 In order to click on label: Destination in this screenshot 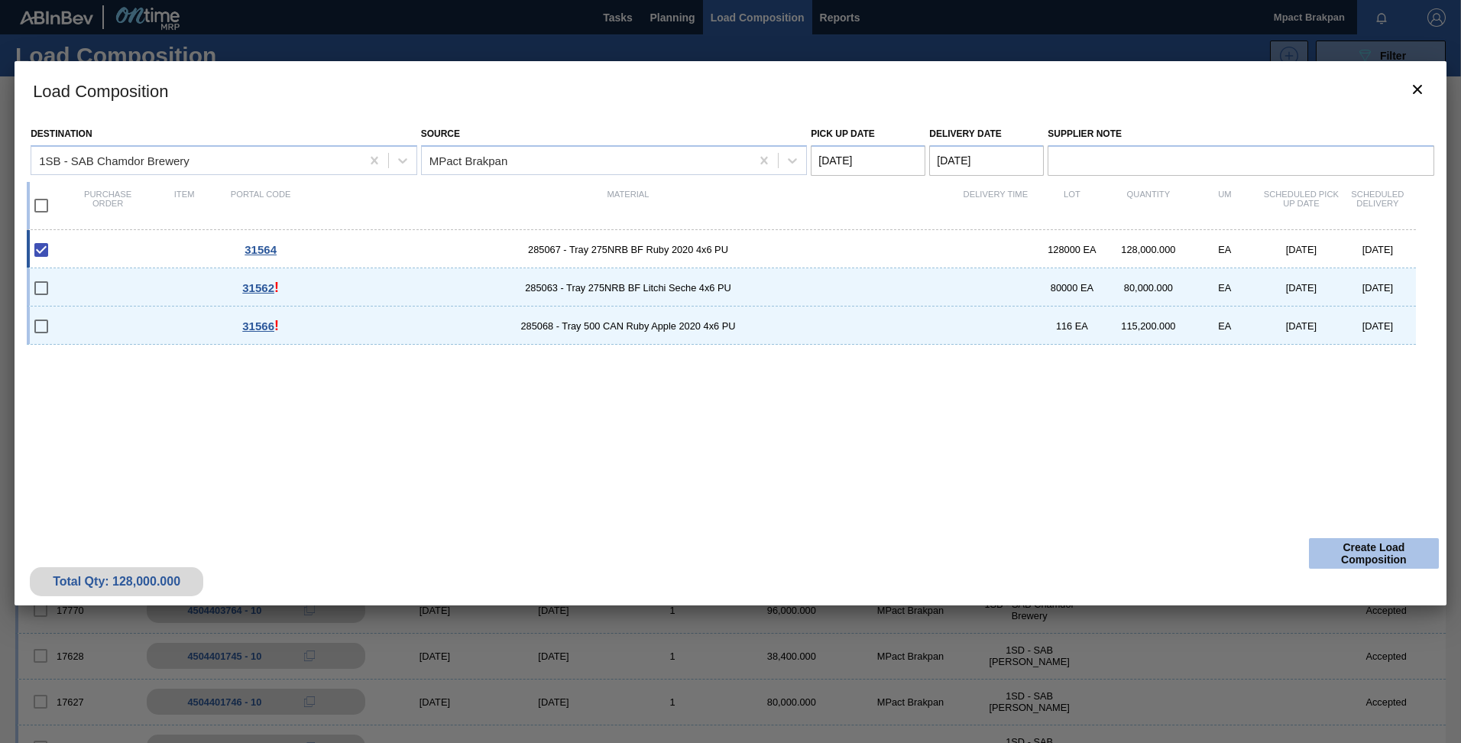, I will do `click(61, 134)`.